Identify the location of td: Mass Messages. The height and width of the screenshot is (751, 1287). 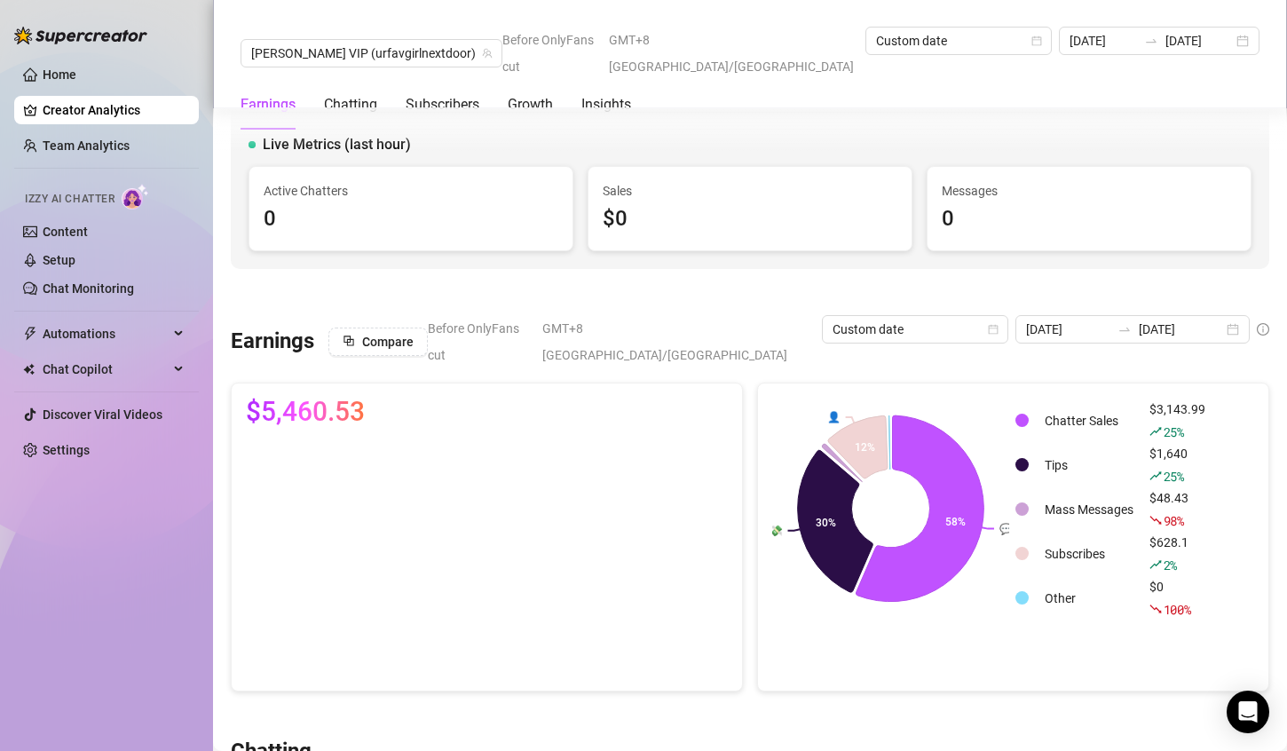
(1089, 510).